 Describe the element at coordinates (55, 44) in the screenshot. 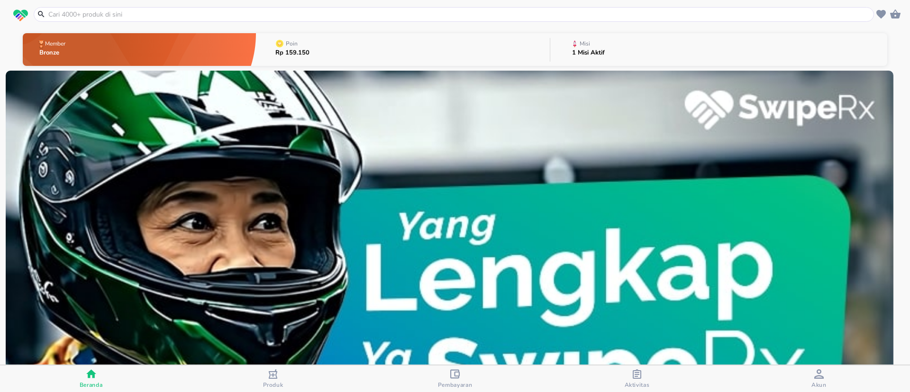

I see `p: Member` at that location.